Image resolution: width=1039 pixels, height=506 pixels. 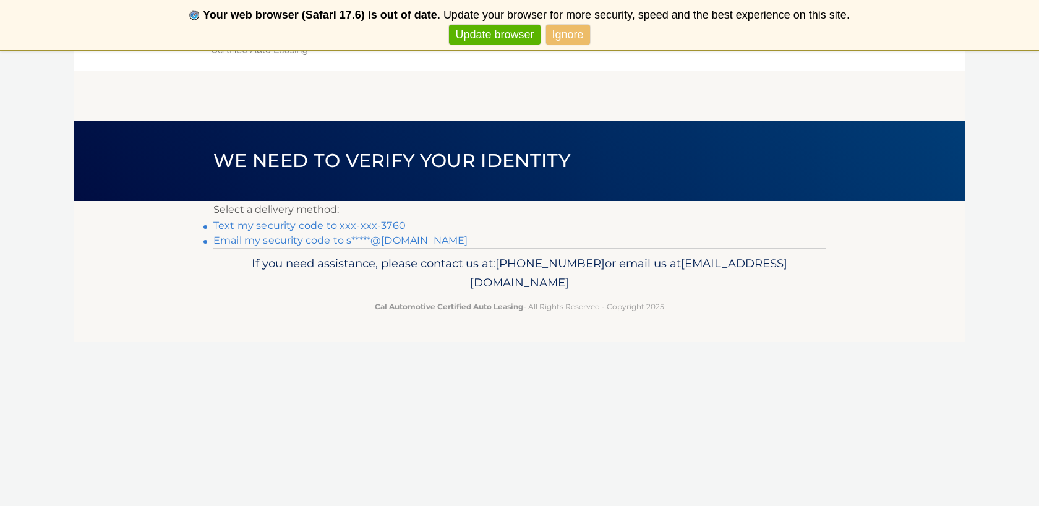 I want to click on span: We need to verify your identity, so click(x=391, y=160).